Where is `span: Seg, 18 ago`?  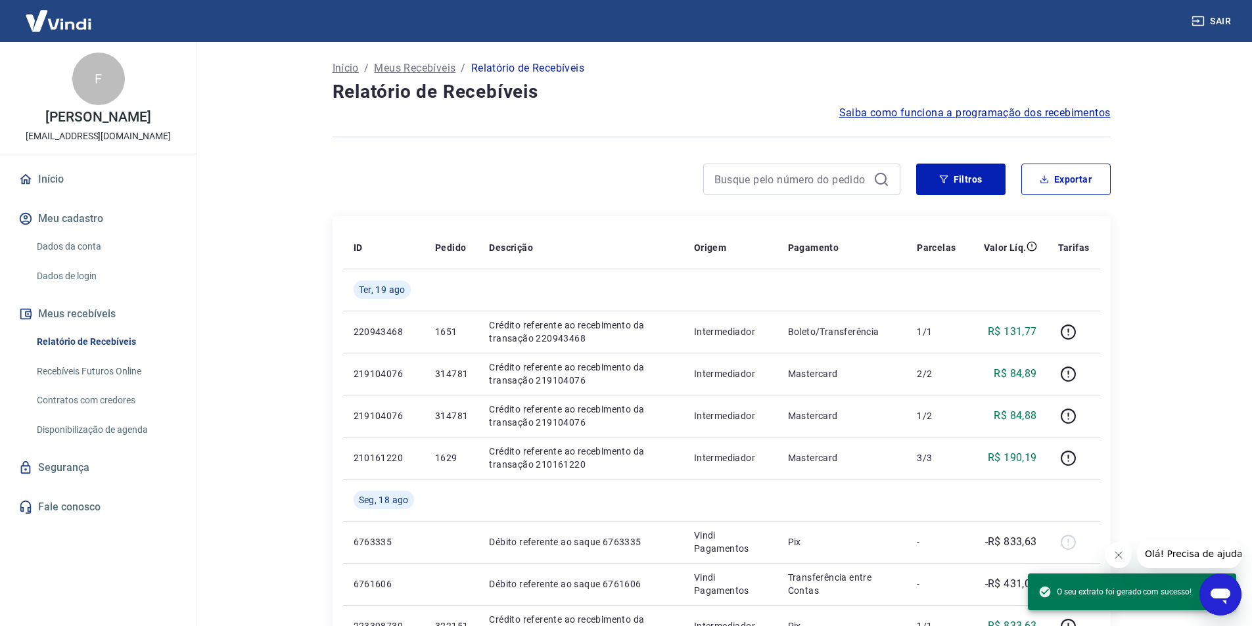
span: Seg, 18 ago is located at coordinates (384, 500).